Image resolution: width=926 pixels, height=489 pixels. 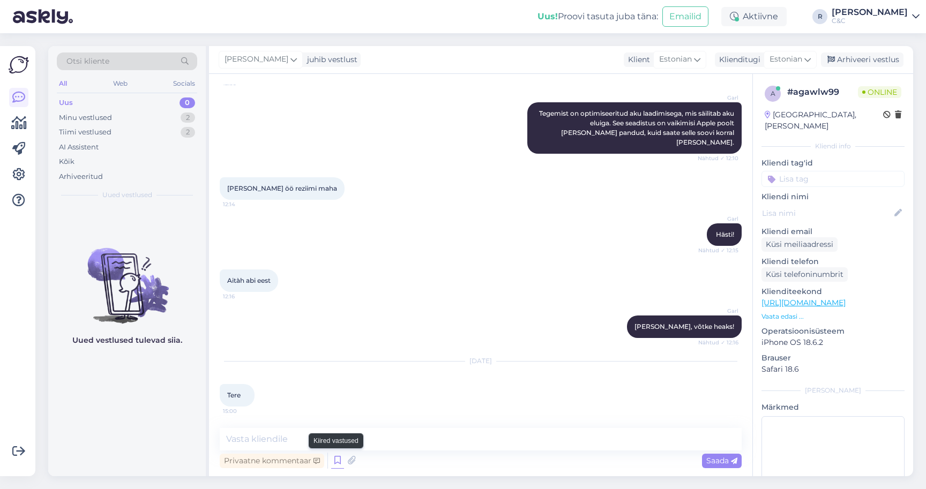 What do you see at coordinates (81, 177) in the screenshot?
I see `div: Arhiveeritud` at bounding box center [81, 177].